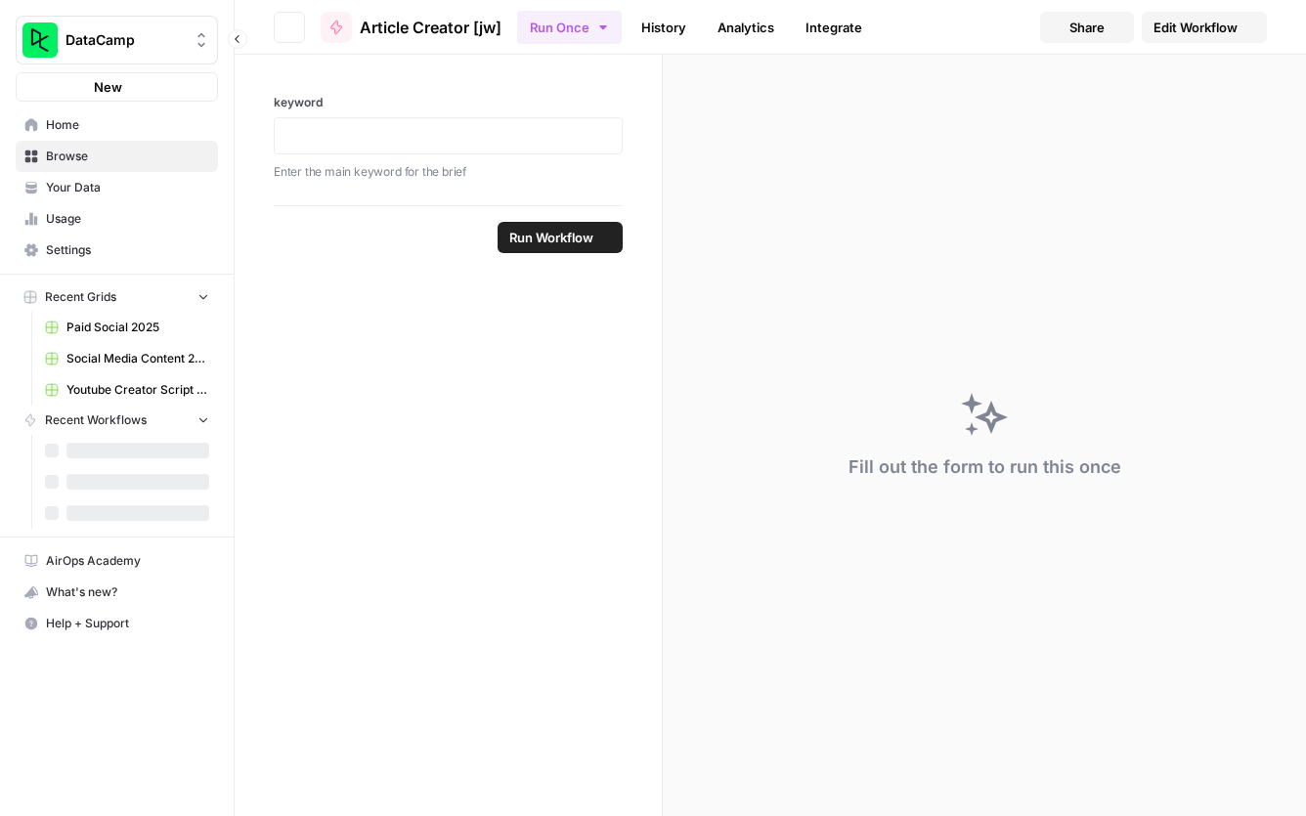 This screenshot has width=1306, height=816. I want to click on label: keyword, so click(448, 103).